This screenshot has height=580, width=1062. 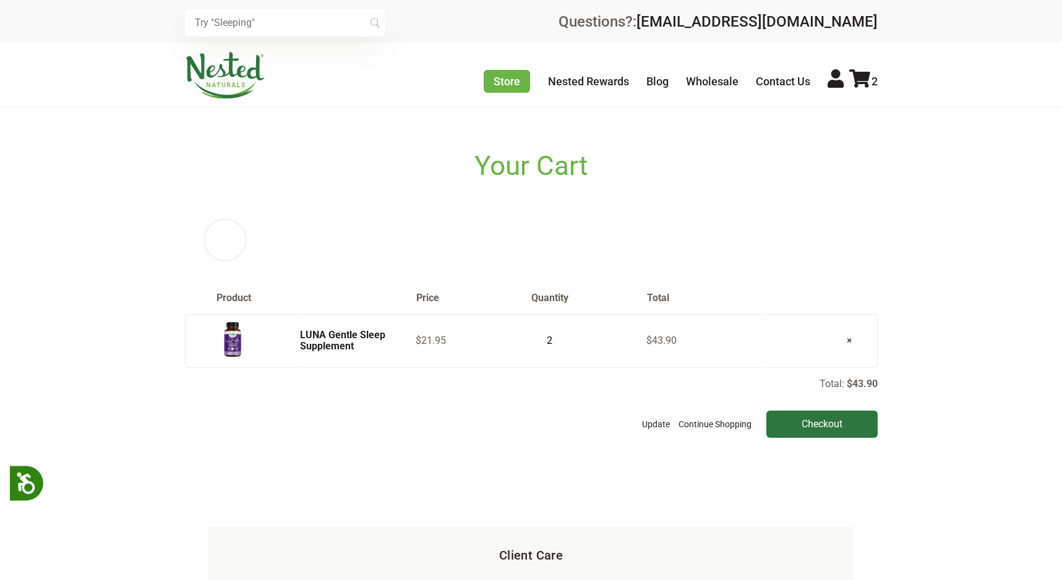 What do you see at coordinates (712, 81) in the screenshot?
I see `a: Wholesale` at bounding box center [712, 81].